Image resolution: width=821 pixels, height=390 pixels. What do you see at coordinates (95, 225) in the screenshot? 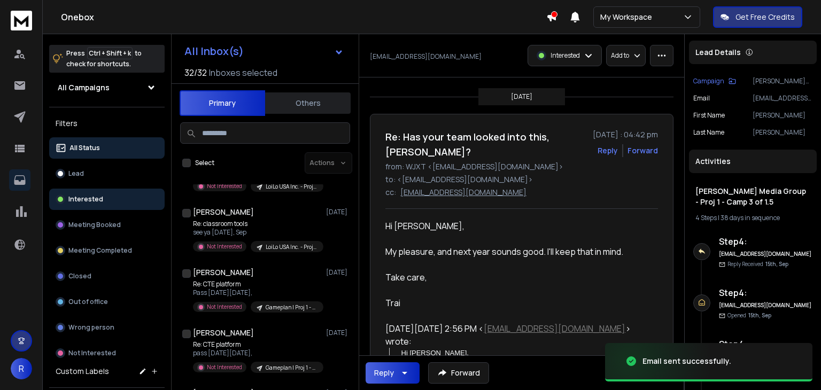
I see `p: Meeting Booked` at bounding box center [95, 225].